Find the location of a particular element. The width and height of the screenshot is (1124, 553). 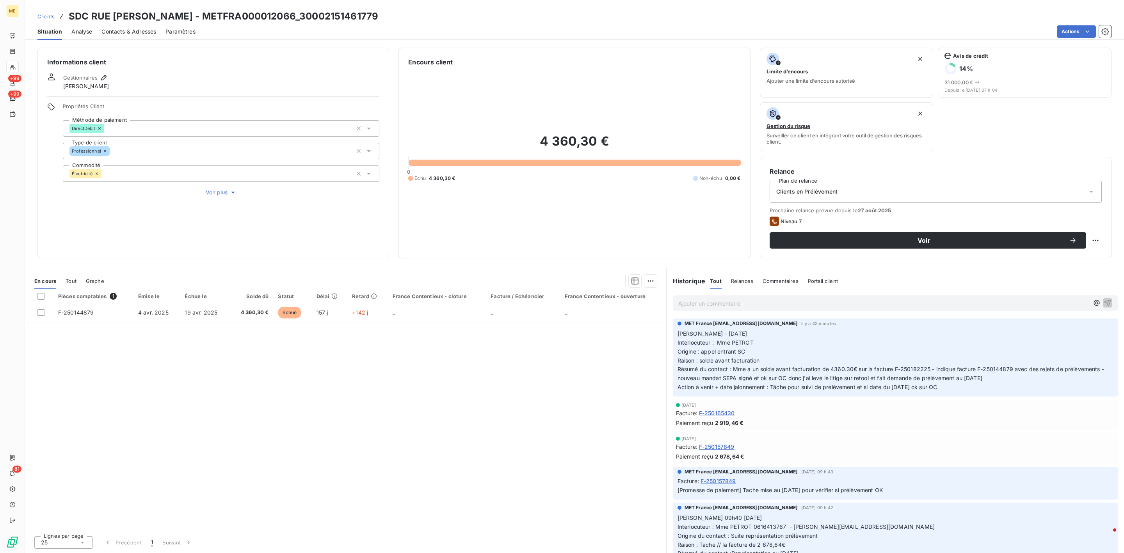

div: France Contentieux - ouverture is located at coordinates (613, 296).